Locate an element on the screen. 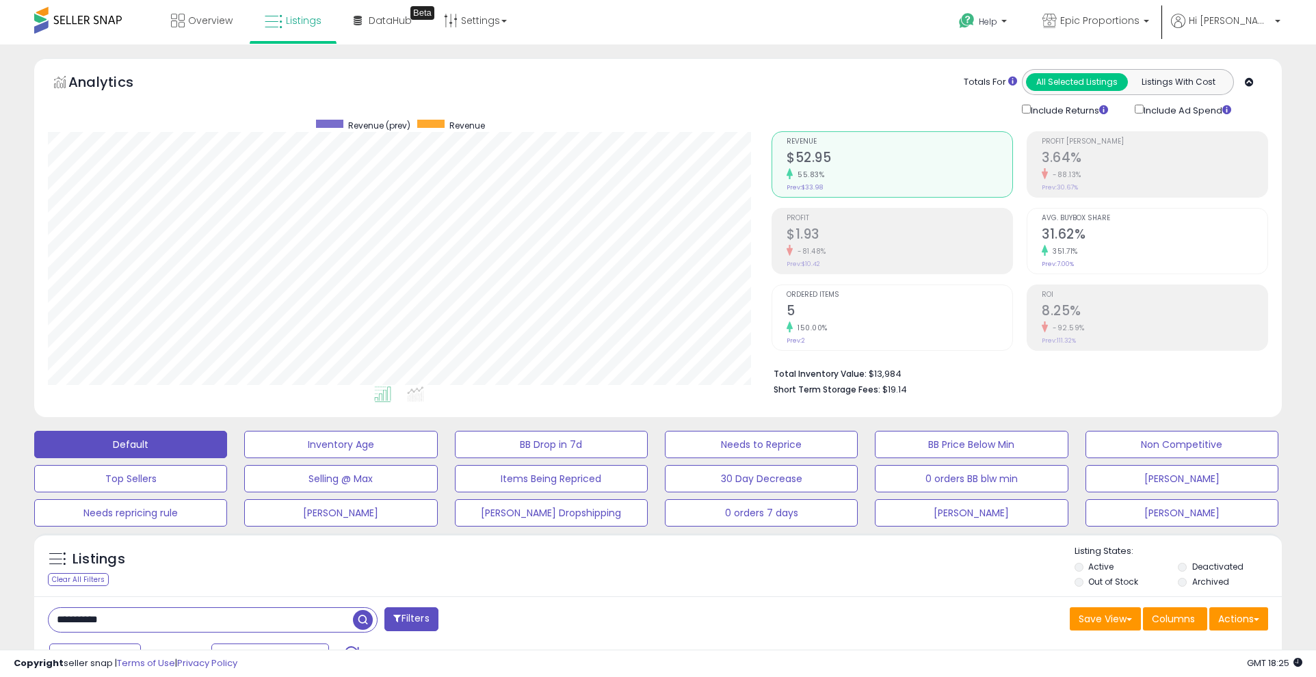 This screenshot has height=677, width=1316. small: 55.83% is located at coordinates (808, 174).